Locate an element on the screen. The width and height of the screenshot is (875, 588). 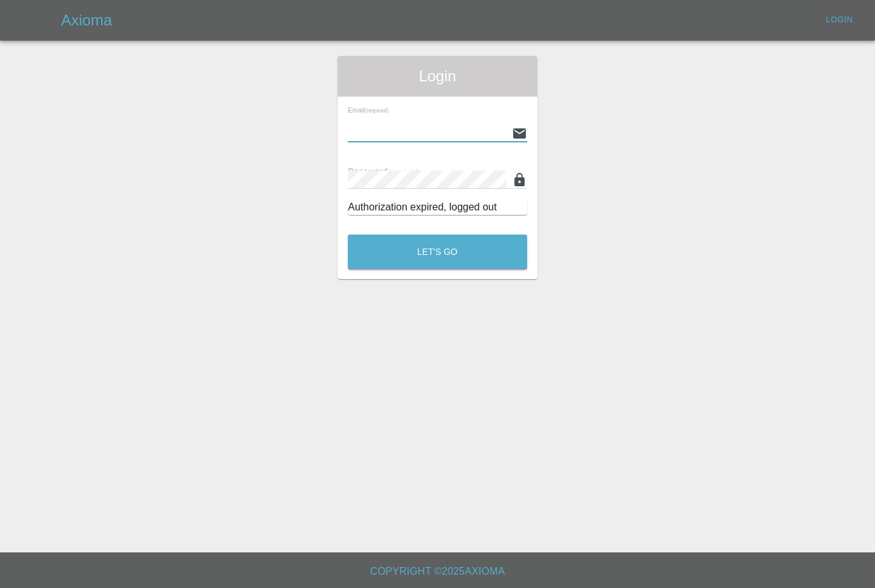
h5: Axioma is located at coordinates (86, 20).